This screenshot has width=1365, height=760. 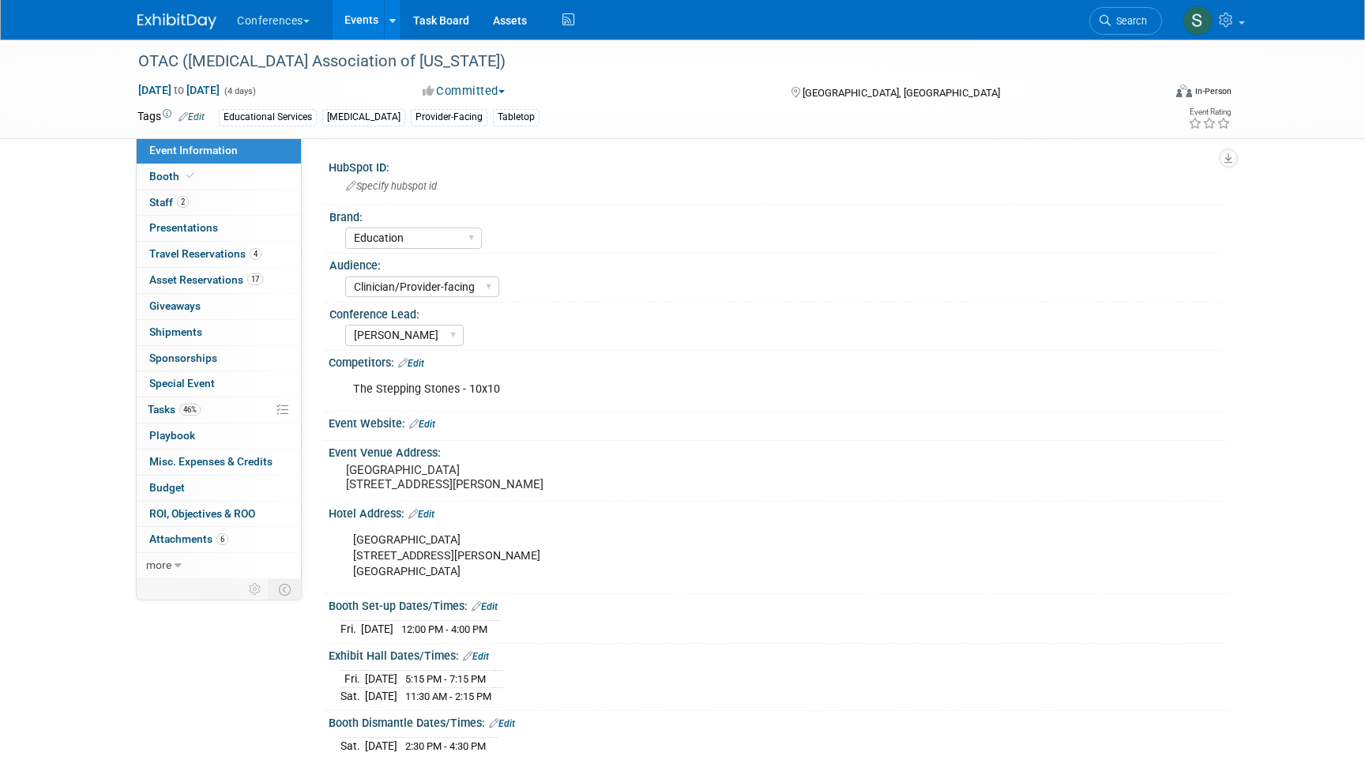 I want to click on a: Sponsorships, so click(x=219, y=359).